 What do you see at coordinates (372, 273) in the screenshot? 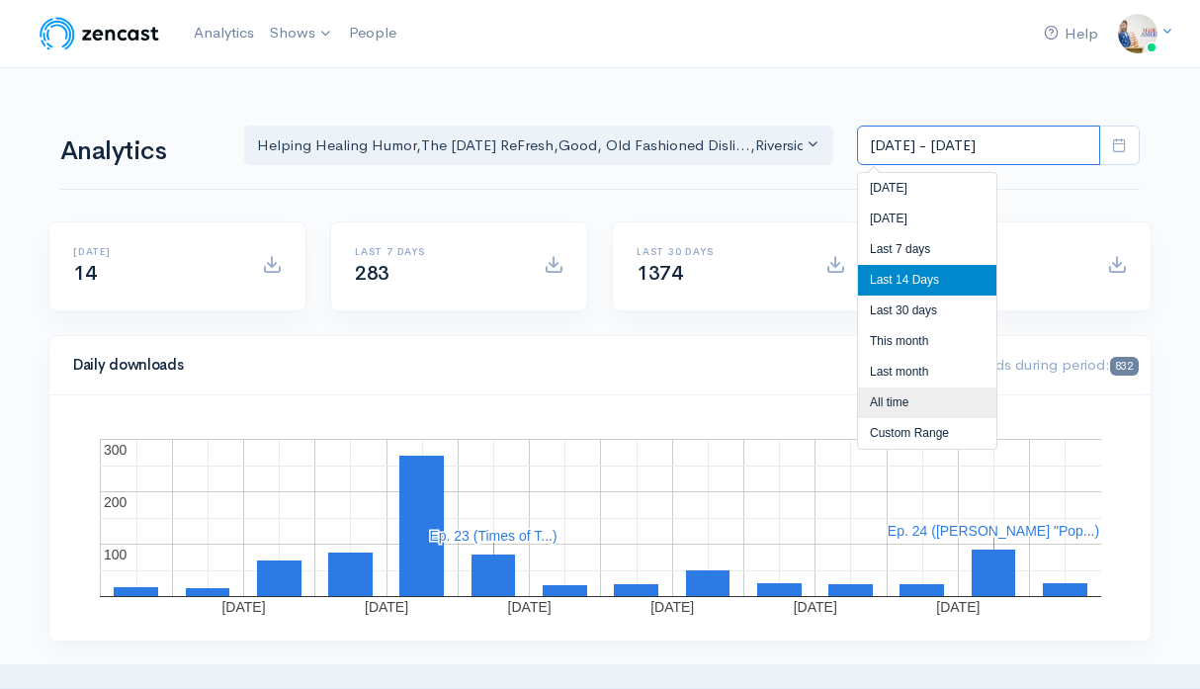
I see `span: 283` at bounding box center [372, 273].